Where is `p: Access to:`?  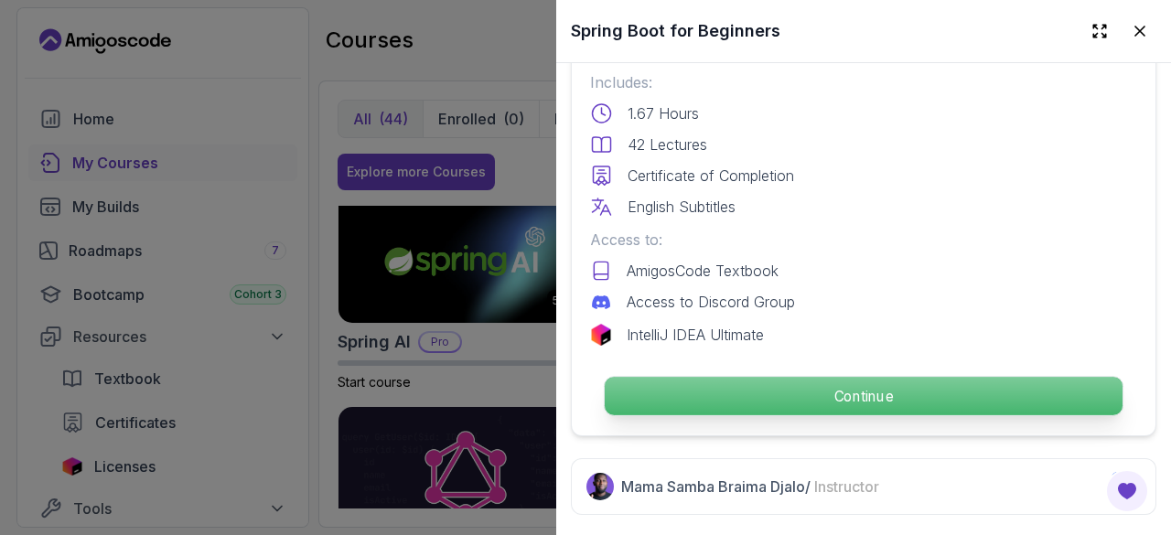 p: Access to: is located at coordinates (864, 240).